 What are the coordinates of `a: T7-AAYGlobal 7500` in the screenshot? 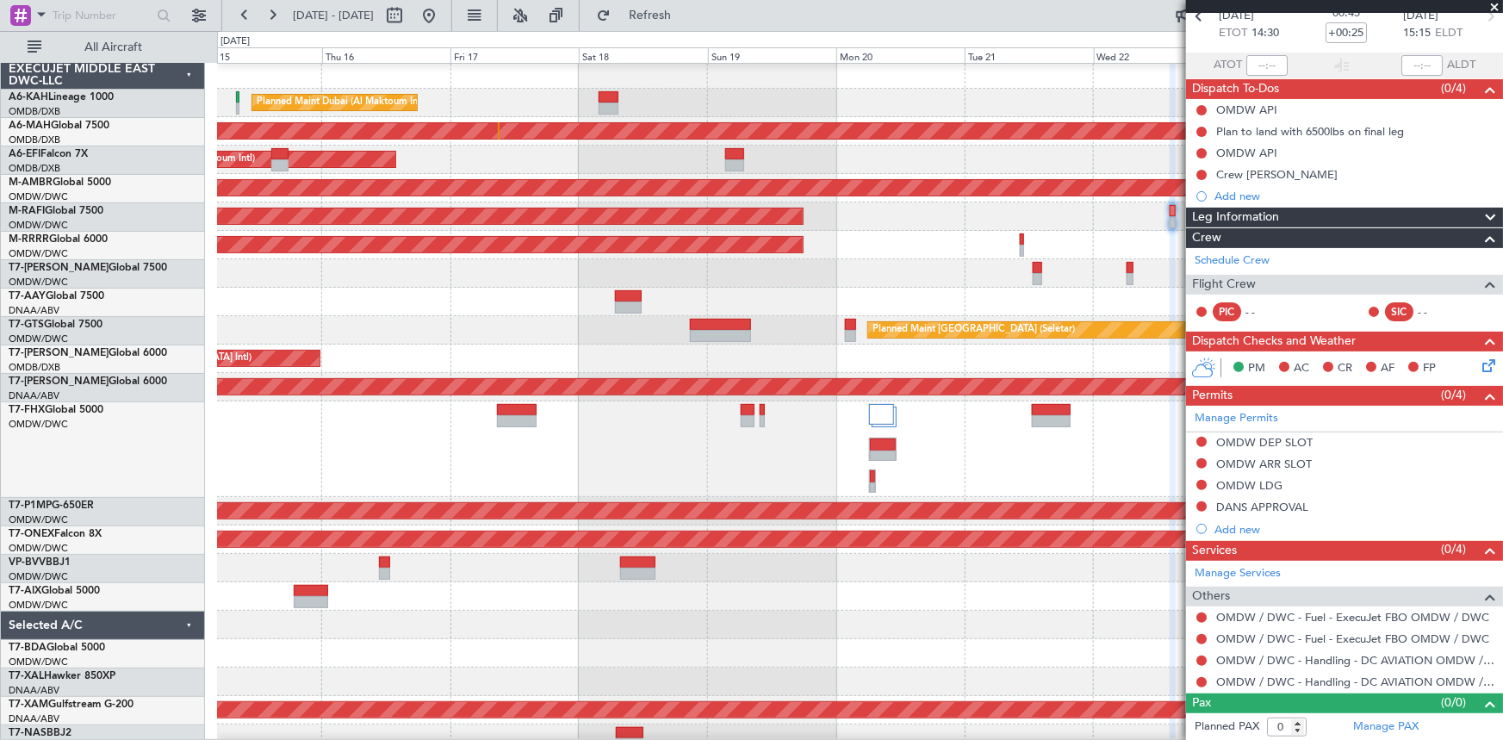 It's located at (56, 296).